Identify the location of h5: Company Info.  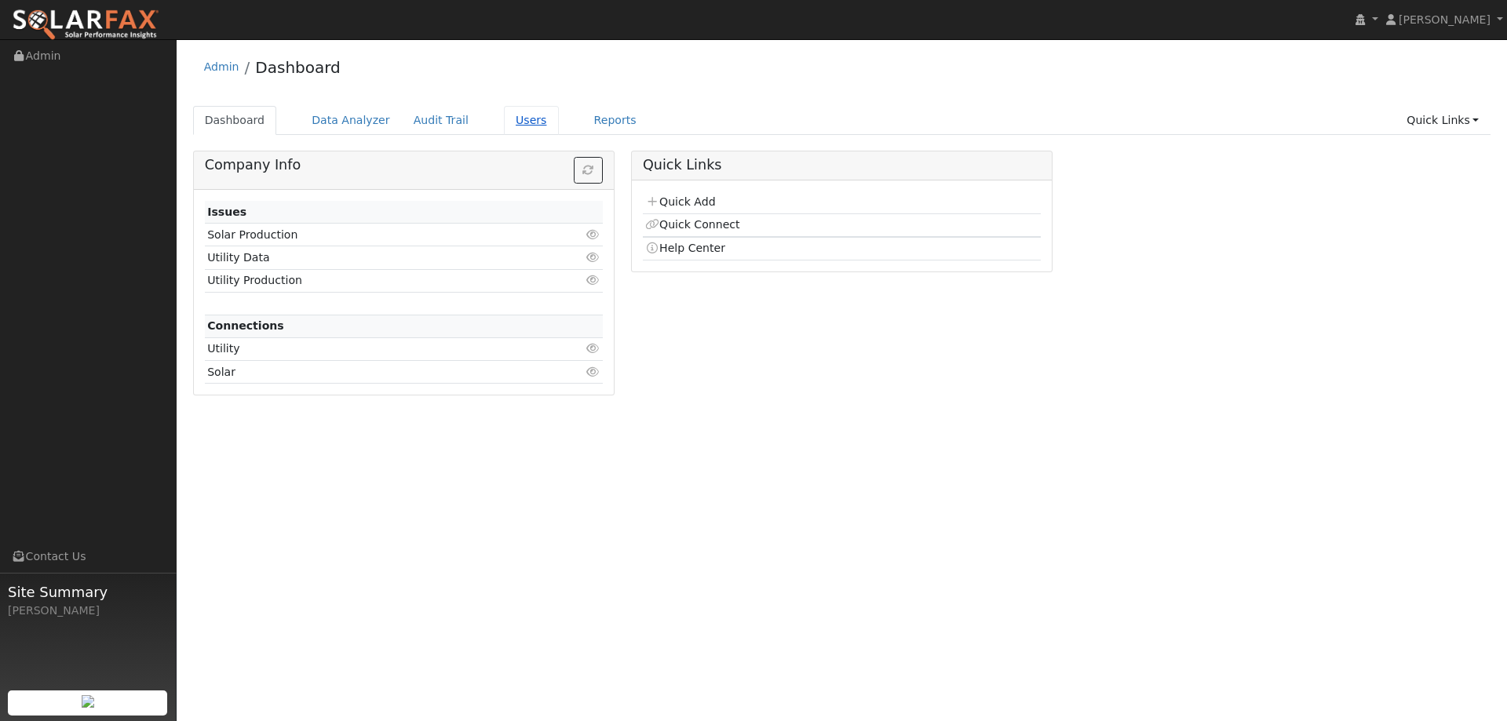
(403, 165).